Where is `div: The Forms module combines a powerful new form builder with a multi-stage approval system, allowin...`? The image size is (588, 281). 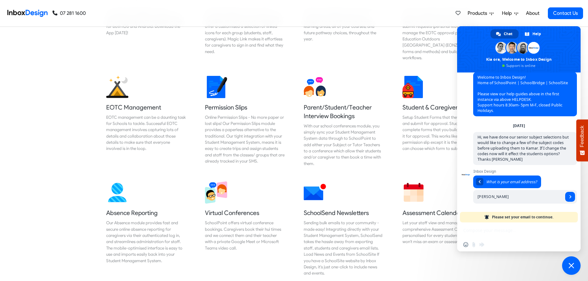 div: The Forms module combines a powerful new form builder with a multi-stage approval system, allowin... is located at coordinates (443, 33).